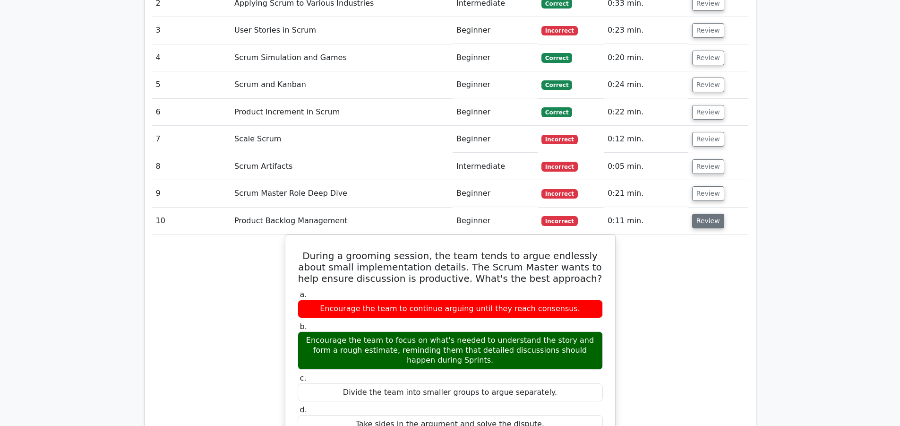  What do you see at coordinates (646, 166) in the screenshot?
I see `td: 0:05 min.` at bounding box center [646, 166].